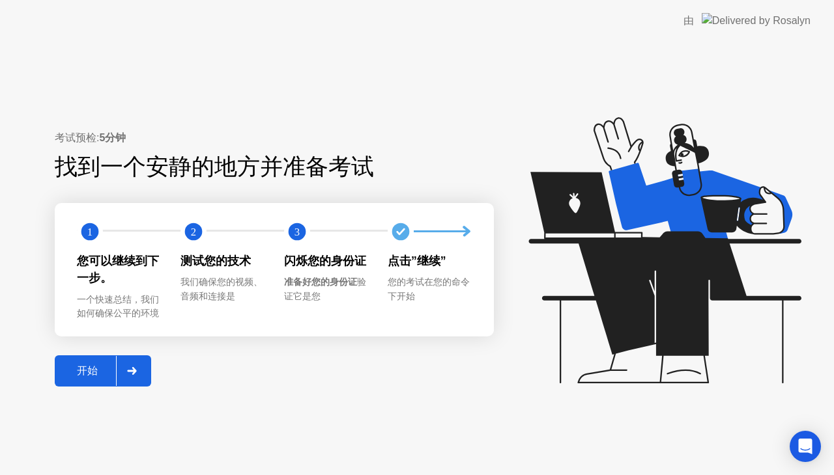  What do you see at coordinates (90, 232) in the screenshot?
I see `text: 1` at bounding box center [90, 232].